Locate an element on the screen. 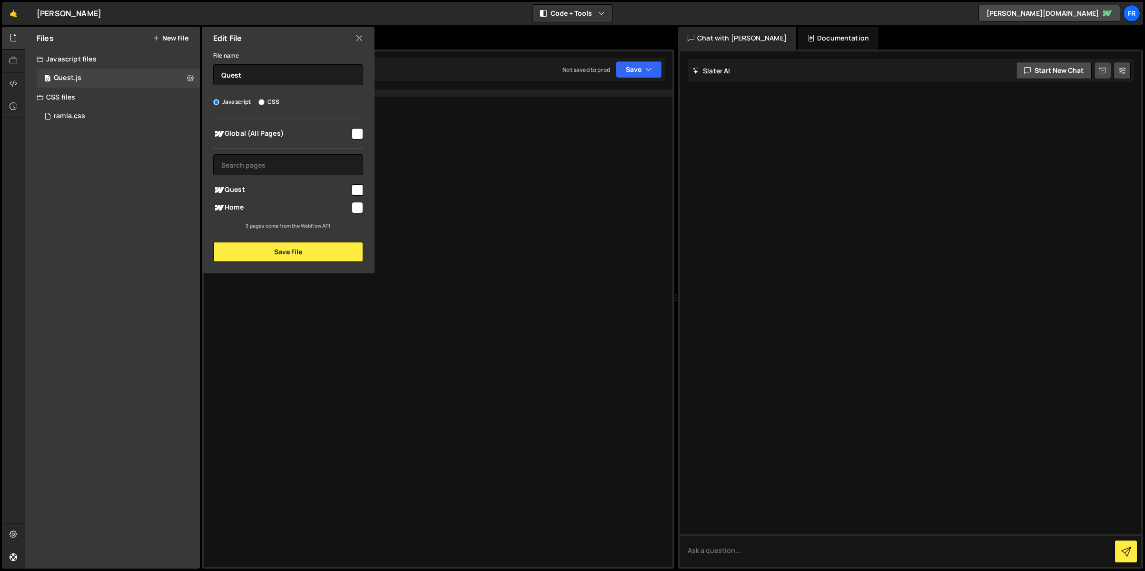 The height and width of the screenshot is (571, 1145). input: Name is located at coordinates (288, 75).